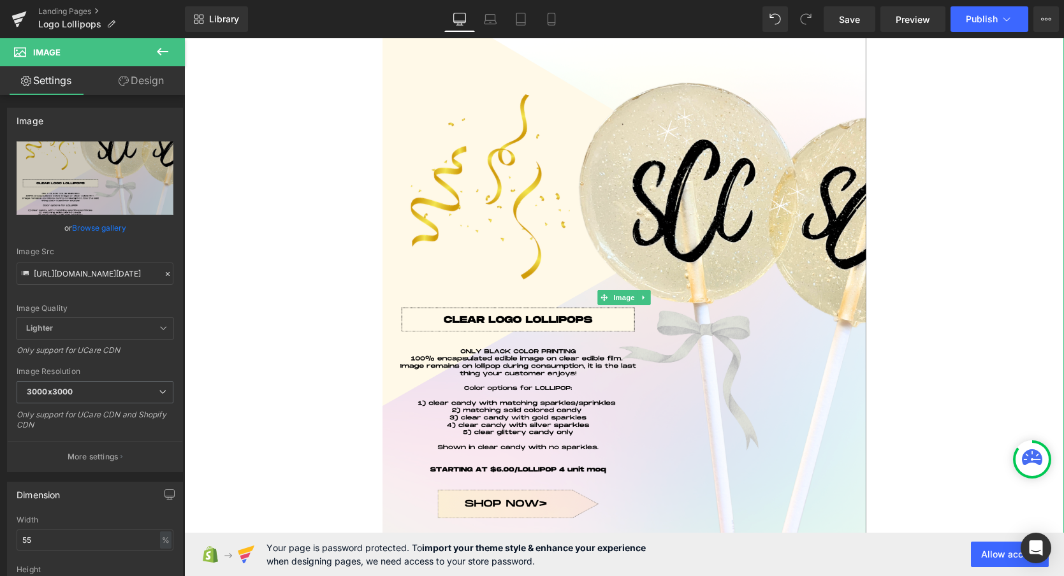 This screenshot has height=576, width=1064. I want to click on a: Mobile, so click(551, 19).